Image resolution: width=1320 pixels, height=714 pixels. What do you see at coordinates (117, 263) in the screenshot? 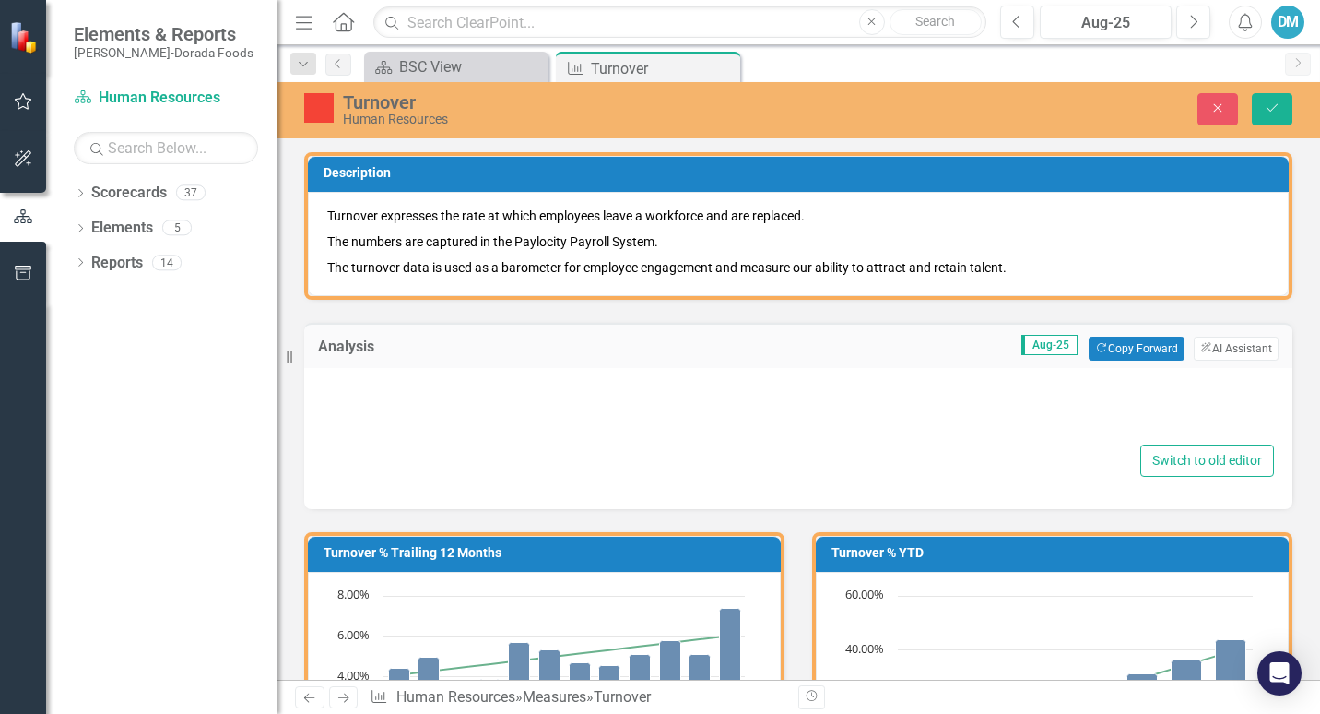
I see `a: Reports` at bounding box center [117, 263].